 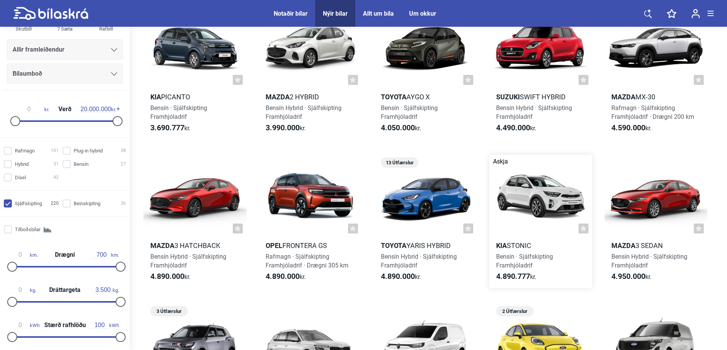 What do you see at coordinates (56, 177) in the screenshot?
I see `span: 42` at bounding box center [56, 177].